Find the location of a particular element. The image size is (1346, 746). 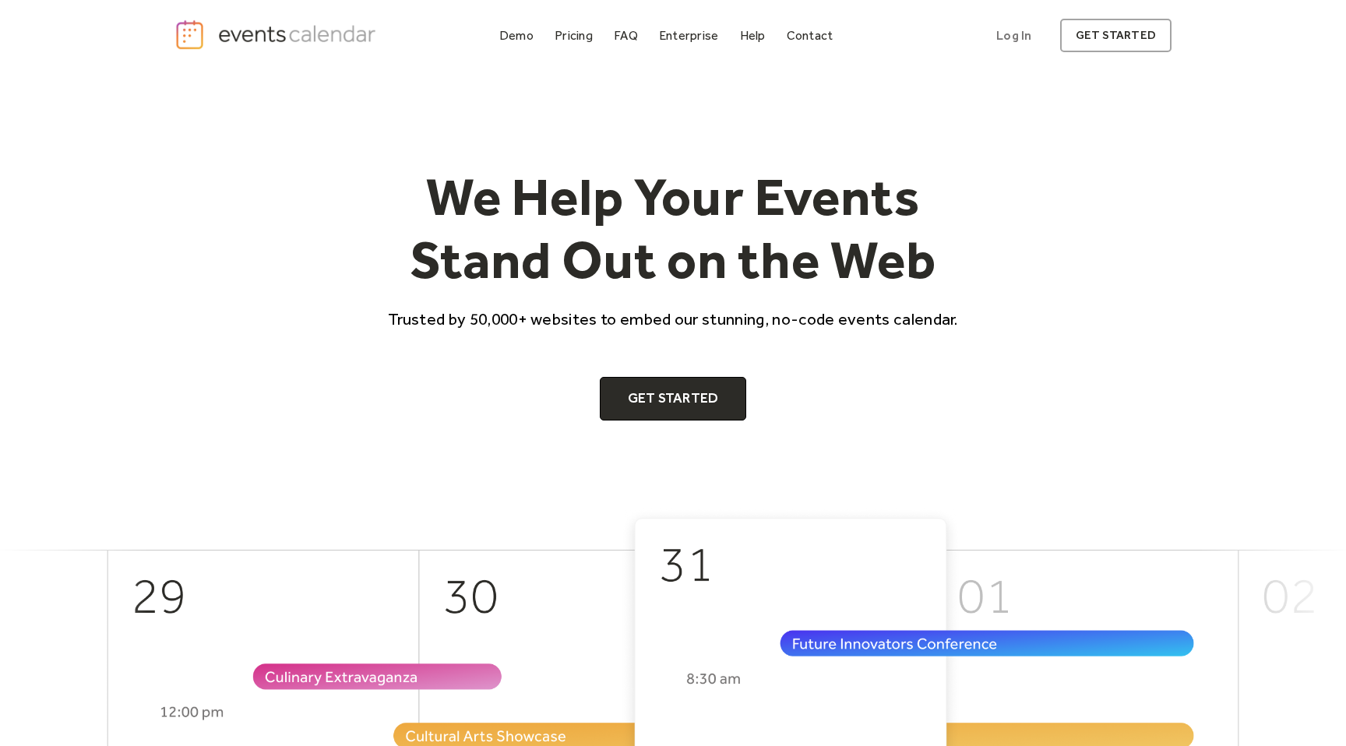

a: Get Started is located at coordinates (673, 399).